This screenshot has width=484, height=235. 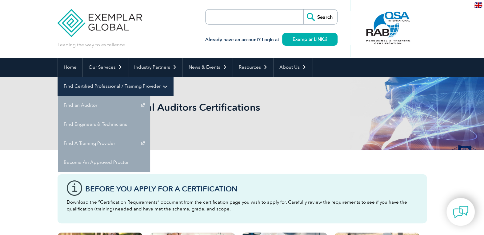 I want to click on input: Search, so click(x=320, y=17).